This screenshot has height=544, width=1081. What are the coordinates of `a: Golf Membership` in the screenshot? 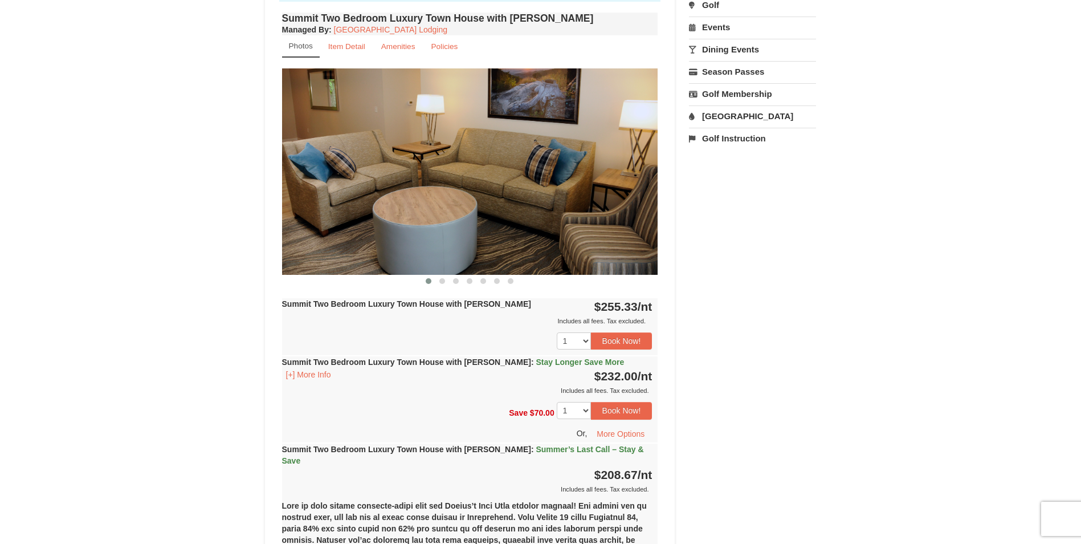 It's located at (752, 93).